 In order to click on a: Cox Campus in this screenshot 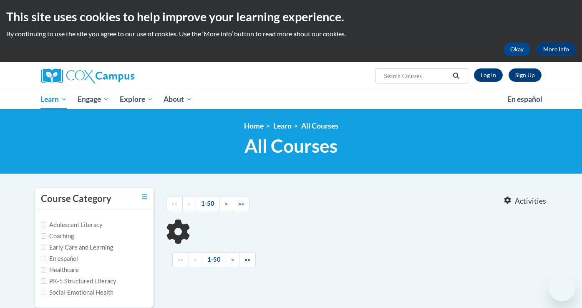, I will do `click(120, 76)`.